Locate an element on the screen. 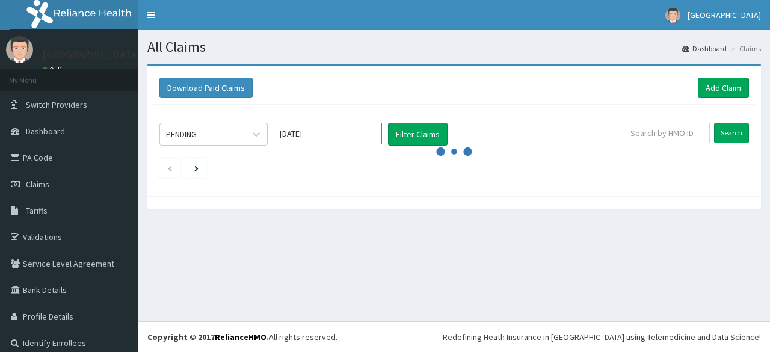 The height and width of the screenshot is (352, 770). span: Tariffs is located at coordinates (37, 211).